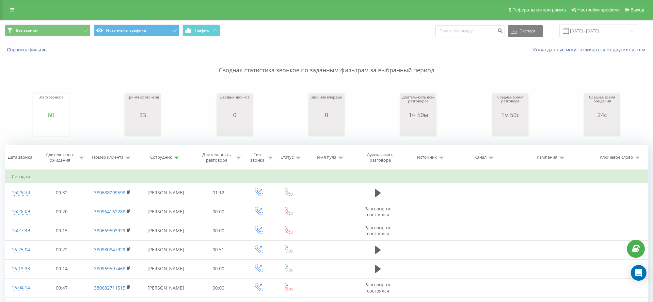 The height and width of the screenshot is (302, 653). Describe the element at coordinates (110, 211) in the screenshot. I see `a: 380964162288` at that location.